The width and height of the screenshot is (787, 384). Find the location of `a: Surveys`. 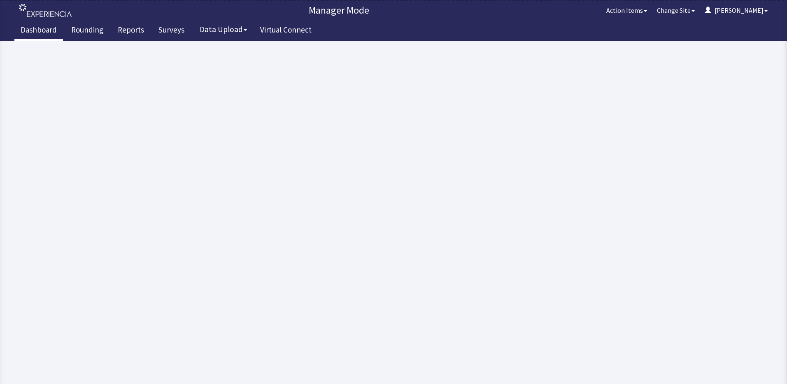

a: Surveys is located at coordinates (171, 31).